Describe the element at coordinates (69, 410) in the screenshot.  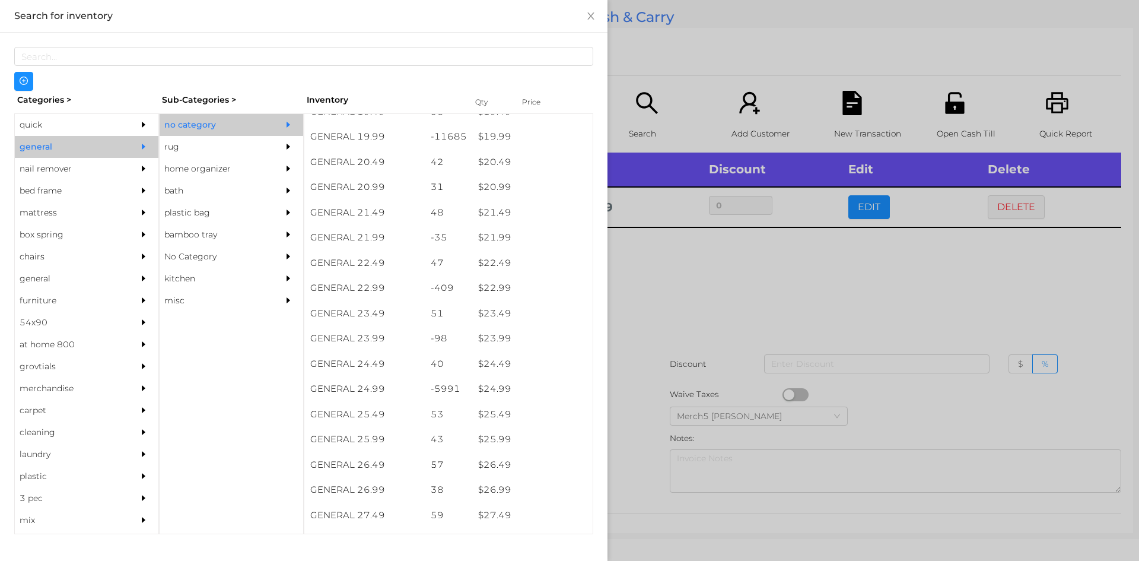
I see `div: carpet` at that location.